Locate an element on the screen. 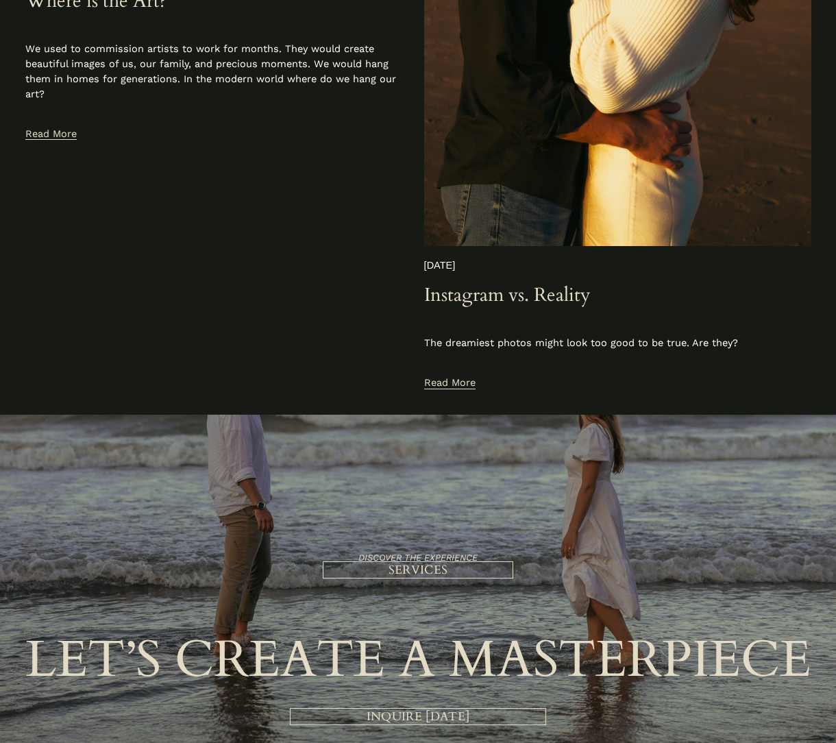 The width and height of the screenshot is (836, 743). a: Instagram vs. Reality is located at coordinates (507, 295).